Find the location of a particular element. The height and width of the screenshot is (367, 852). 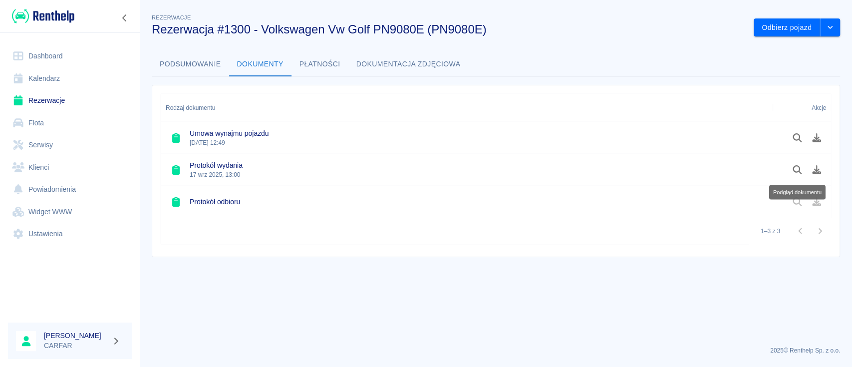

a: Ustawienia is located at coordinates (70, 234).